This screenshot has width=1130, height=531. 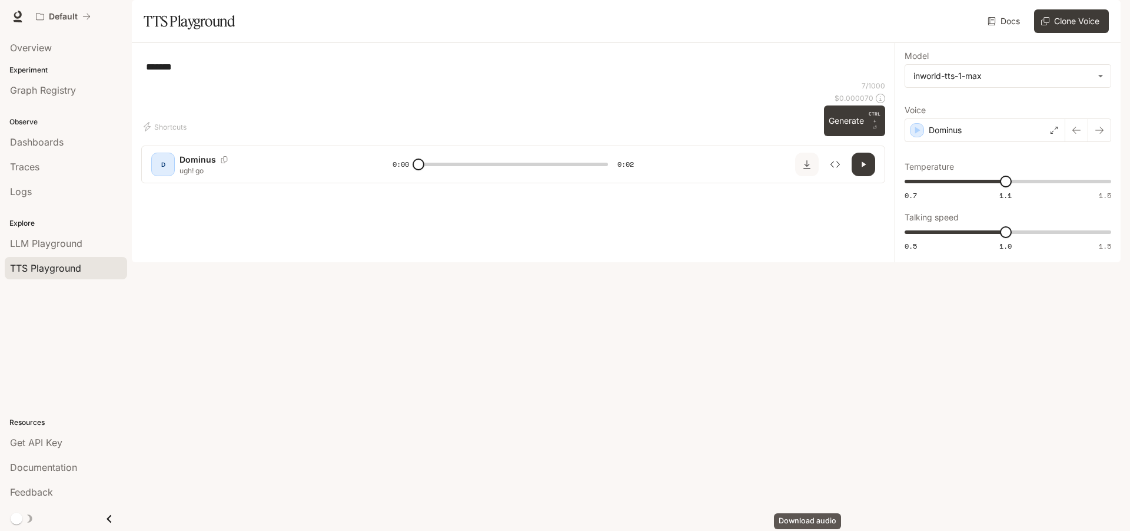 What do you see at coordinates (916, 110) in the screenshot?
I see `p: Voice` at bounding box center [916, 110].